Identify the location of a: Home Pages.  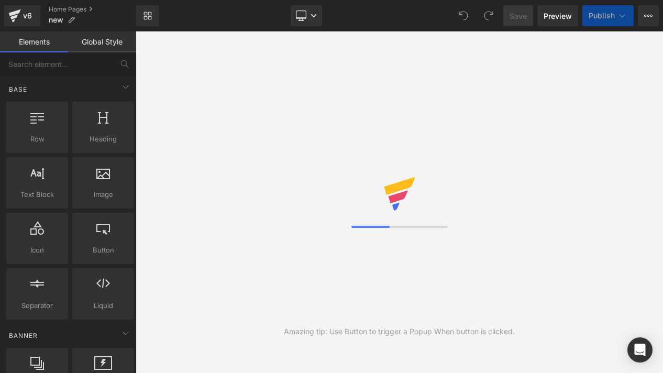
(92, 9).